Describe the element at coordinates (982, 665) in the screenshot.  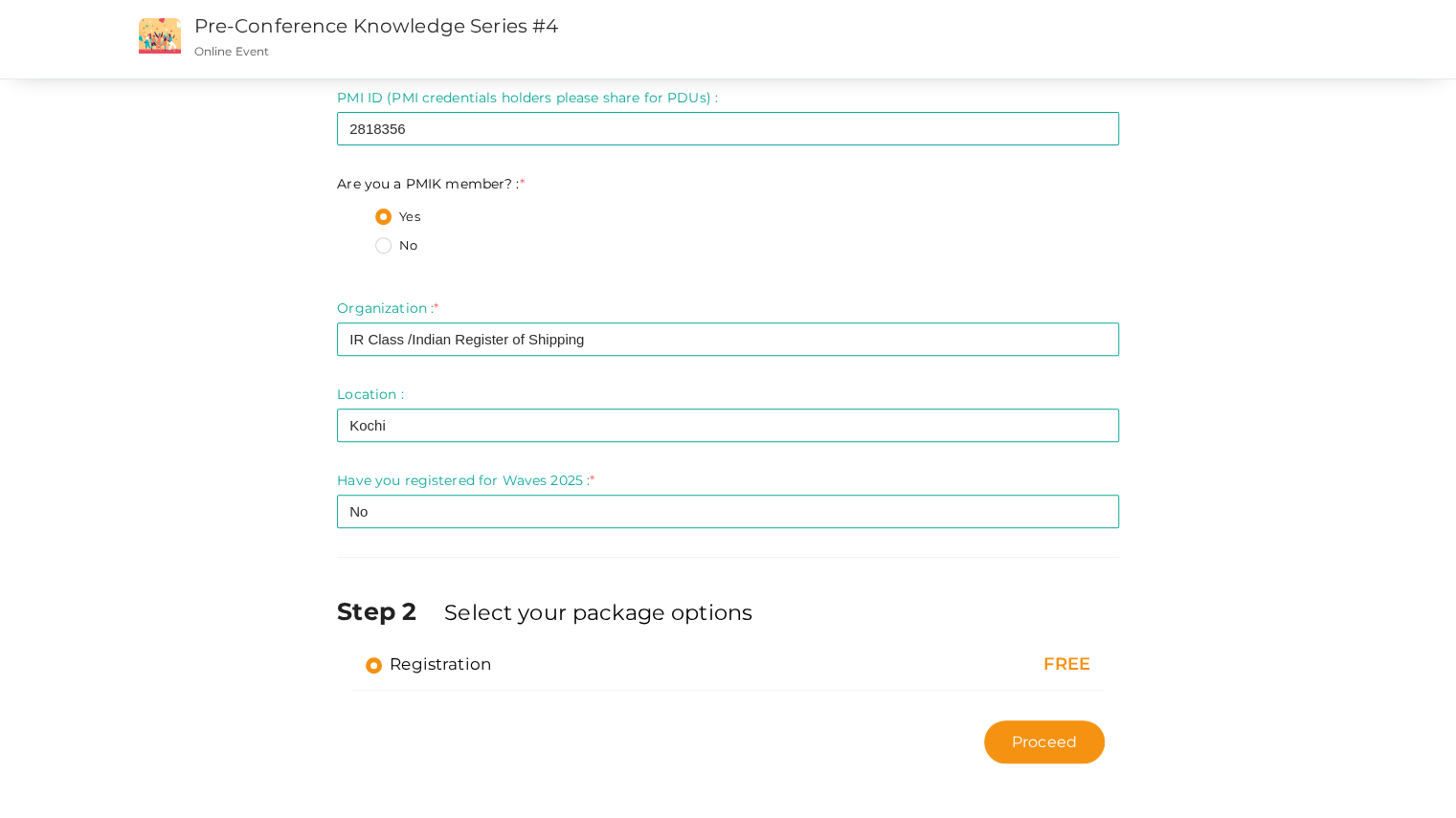
I see `div: FREE` at that location.